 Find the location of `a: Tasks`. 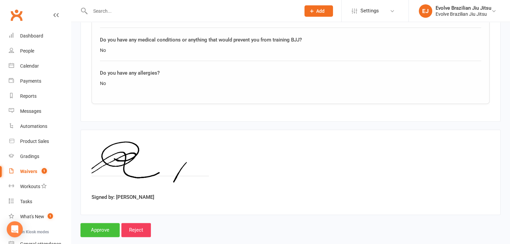

a: Tasks is located at coordinates (40, 202).